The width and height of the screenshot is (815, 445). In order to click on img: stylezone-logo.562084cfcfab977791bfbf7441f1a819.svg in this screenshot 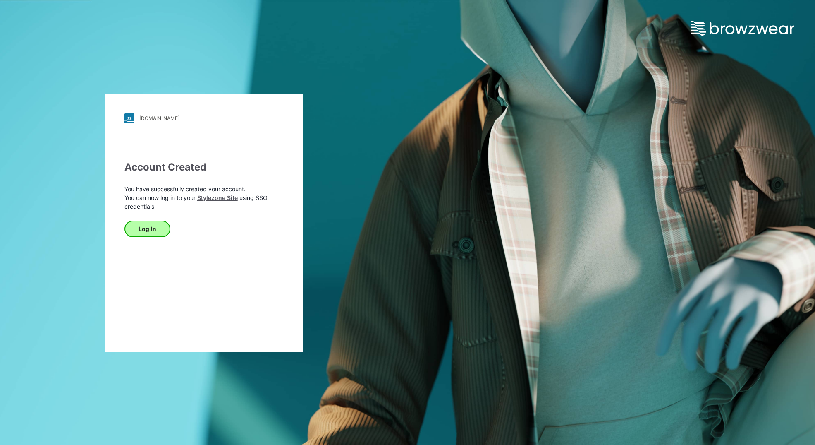, I will do `click(129, 118)`.